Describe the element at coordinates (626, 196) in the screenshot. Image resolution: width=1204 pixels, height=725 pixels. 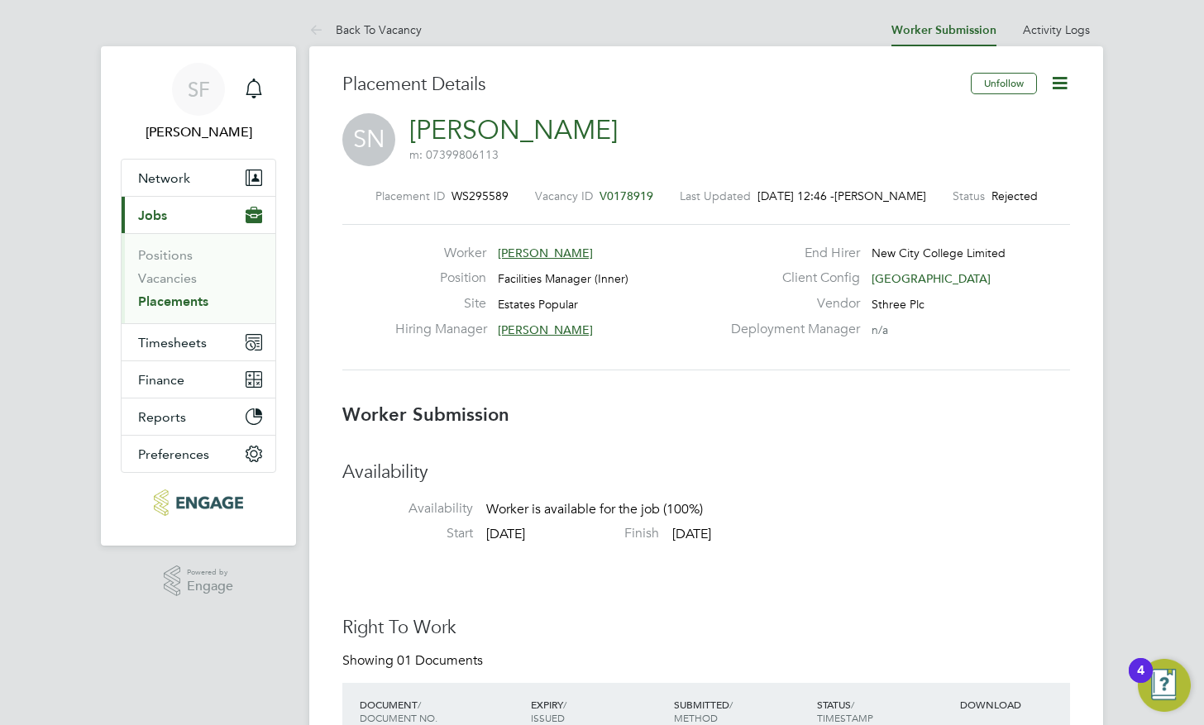
I see `span: V0178919` at that location.